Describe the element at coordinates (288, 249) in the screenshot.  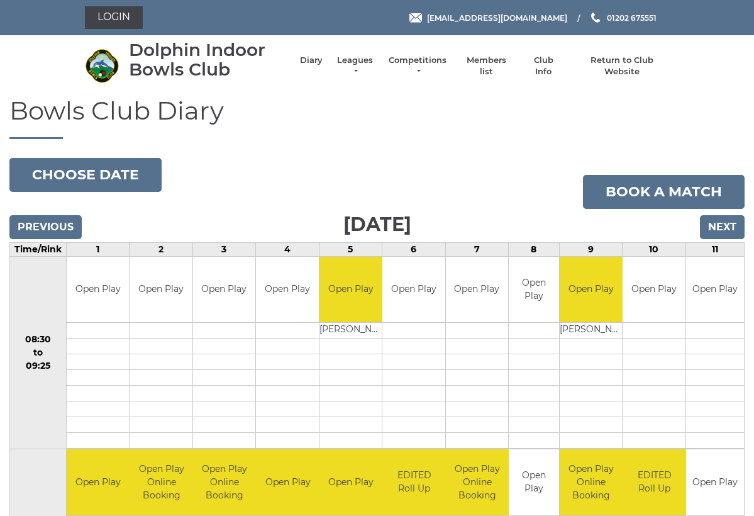
I see `td: 4` at that location.